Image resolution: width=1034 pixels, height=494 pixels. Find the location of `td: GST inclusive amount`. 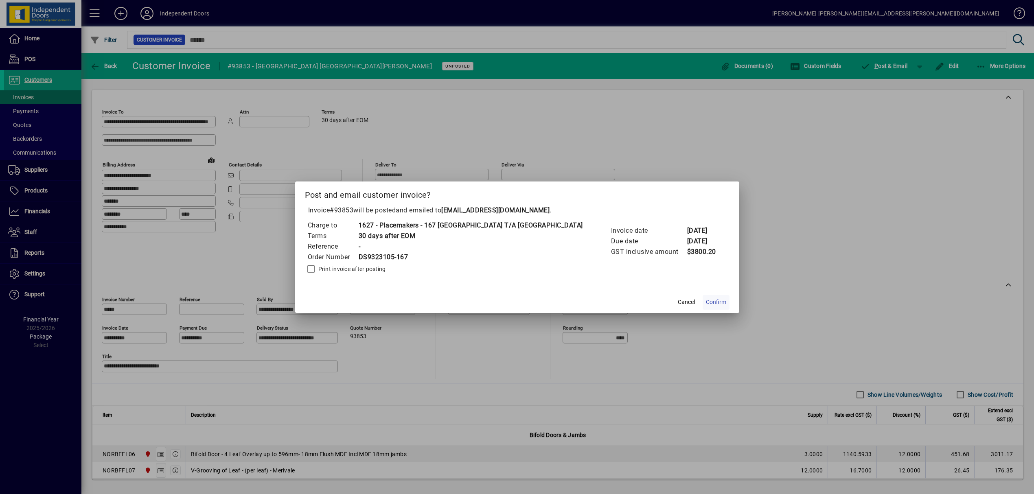

td: GST inclusive amount is located at coordinates (648, 252).